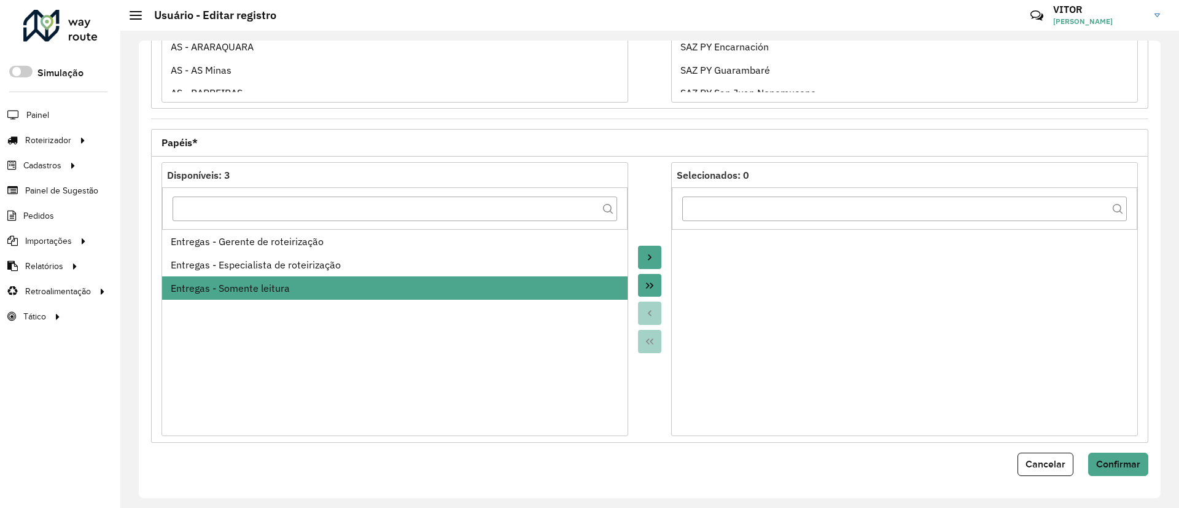  Describe the element at coordinates (395, 47) in the screenshot. I see `div: AS - ARARAQUARA` at that location.